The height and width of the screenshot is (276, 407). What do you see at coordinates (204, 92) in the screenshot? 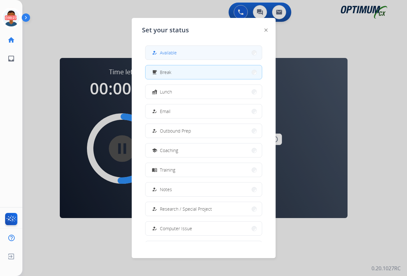
I see `button: Lunch` at bounding box center [204, 92].